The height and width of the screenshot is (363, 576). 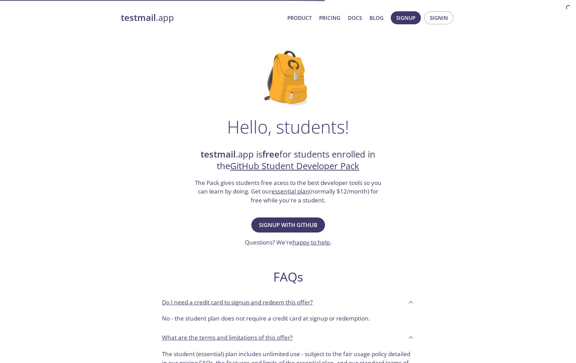 What do you see at coordinates (201, 18) in the screenshot?
I see `a: testmail.app` at bounding box center [201, 18].